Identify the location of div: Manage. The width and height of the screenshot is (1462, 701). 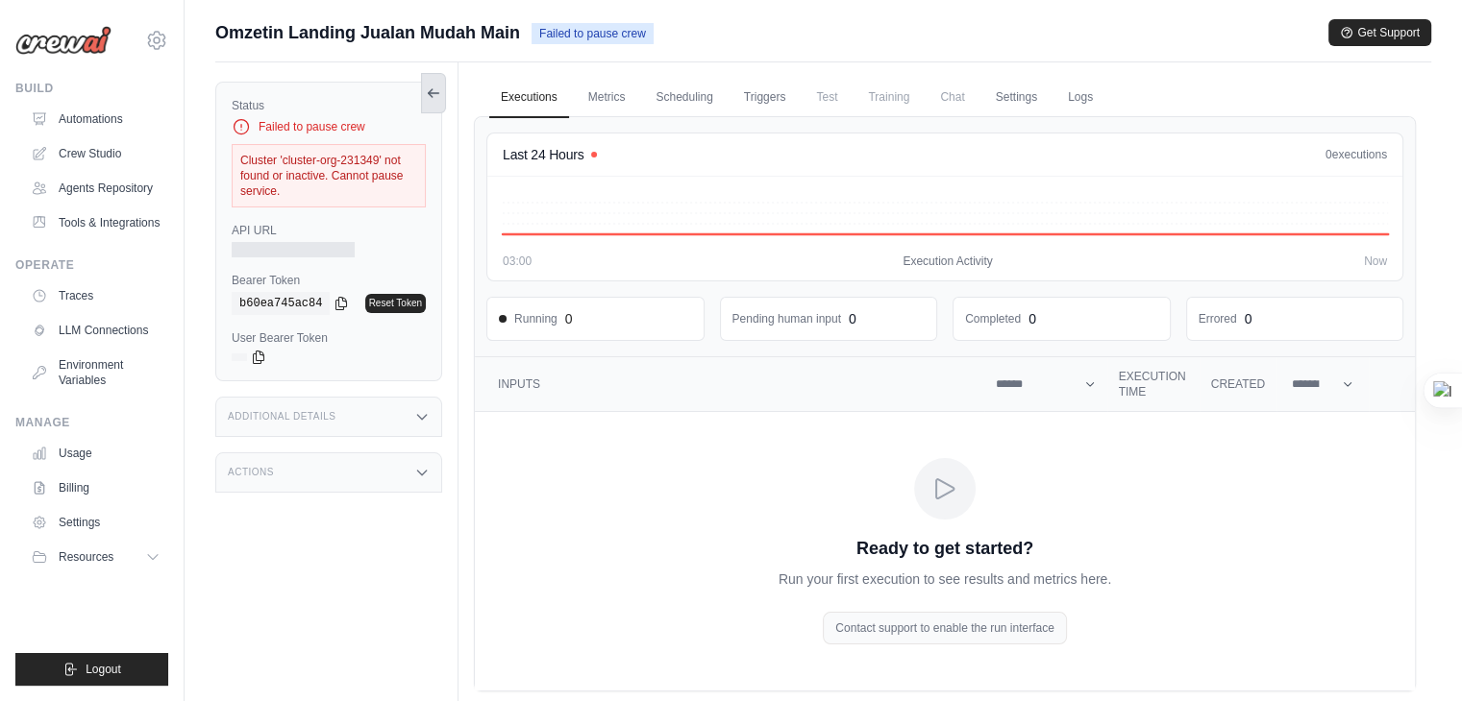
(91, 423).